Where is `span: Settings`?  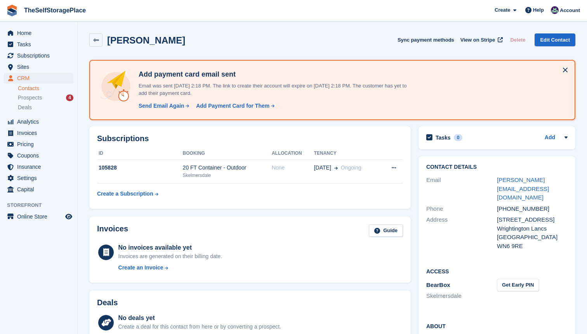
span: Settings is located at coordinates (40, 178).